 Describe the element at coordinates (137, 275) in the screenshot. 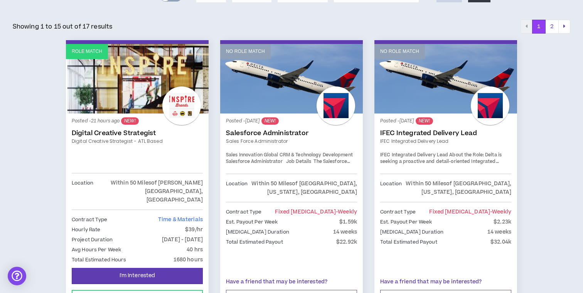

I see `span: I'm Interested` at that location.